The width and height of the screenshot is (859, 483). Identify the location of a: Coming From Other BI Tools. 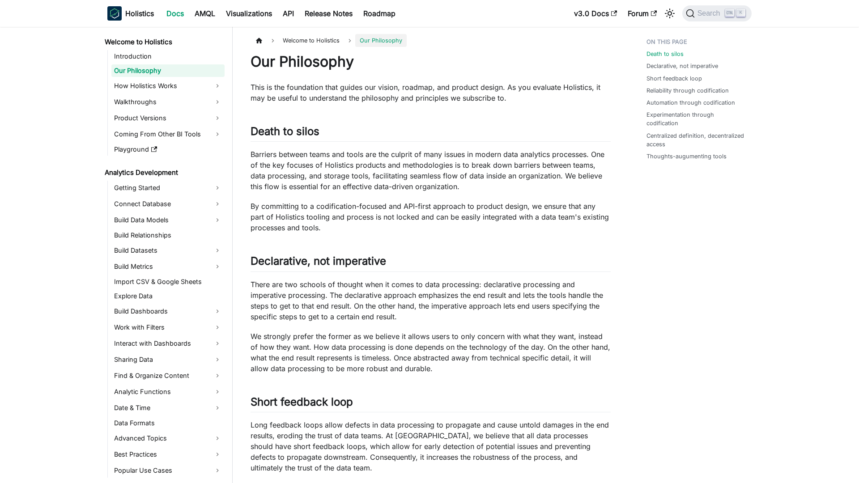
(168, 134).